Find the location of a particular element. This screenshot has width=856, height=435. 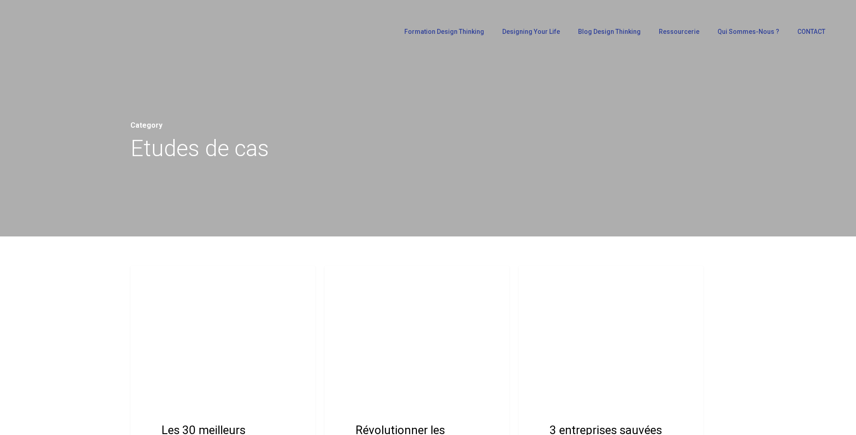

span: Qui sommes-nous ? is located at coordinates (748, 32).